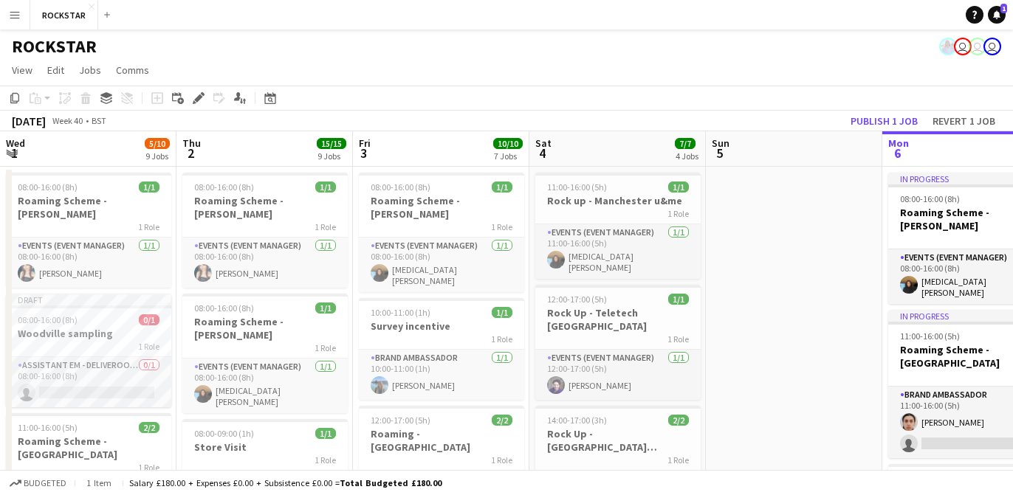  Describe the element at coordinates (89, 382) in the screenshot. I see `app-card-role: Assistant EM - Deliveroo FR0/108:00-16:00 (8h)` at that location.